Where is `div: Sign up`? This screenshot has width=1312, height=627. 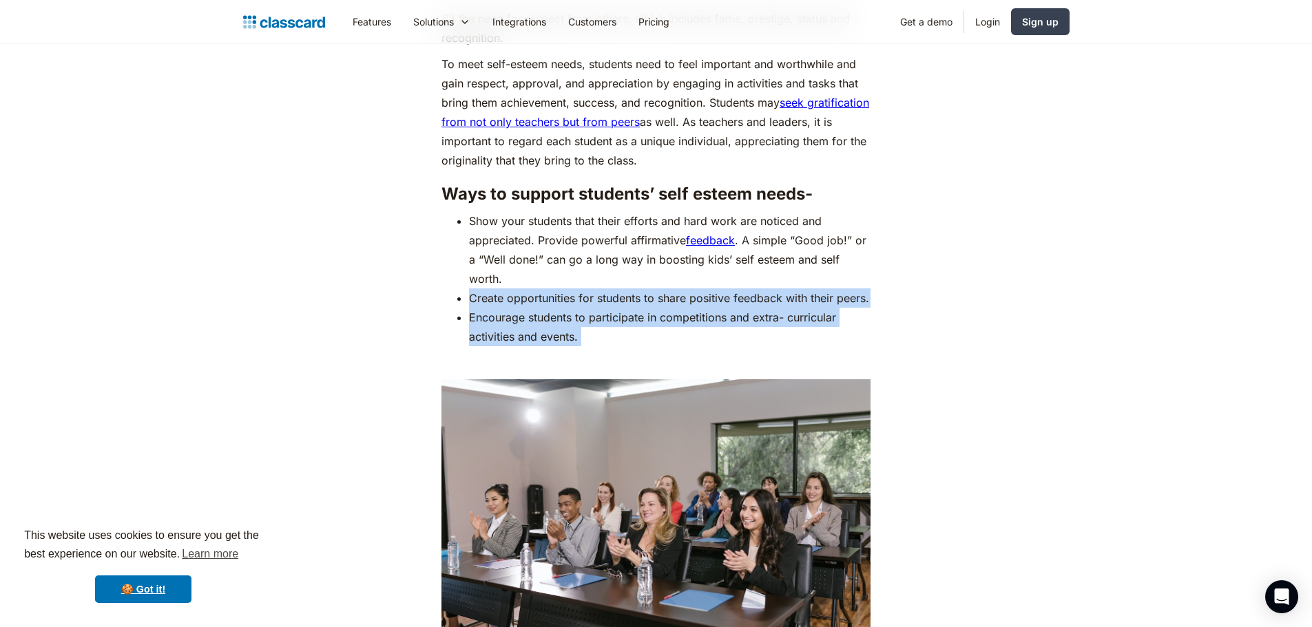 div: Sign up is located at coordinates (1040, 21).